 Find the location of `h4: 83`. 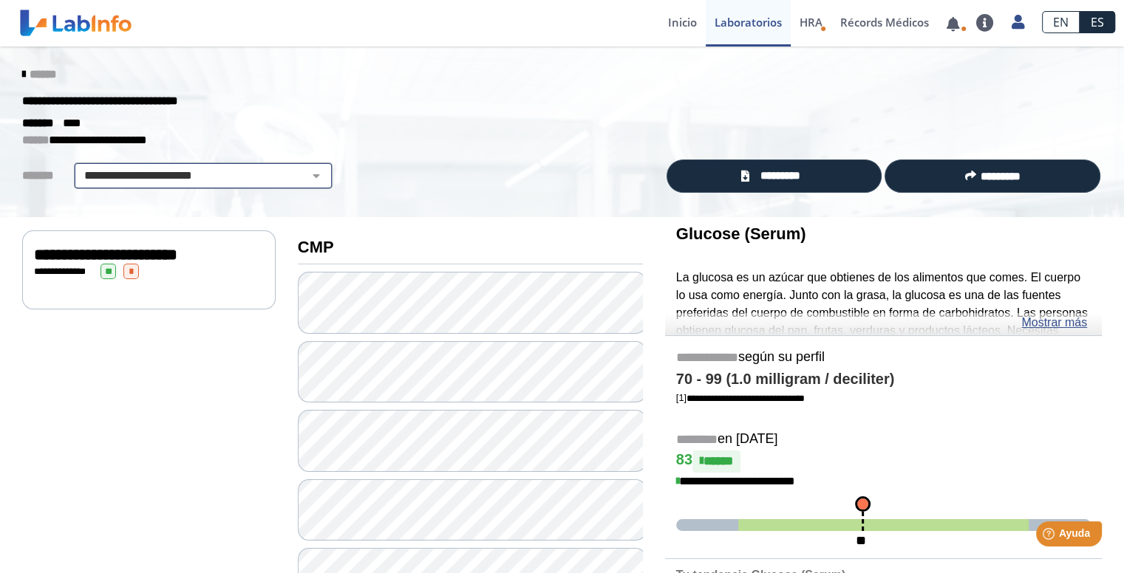

h4: 83 is located at coordinates (883, 462).